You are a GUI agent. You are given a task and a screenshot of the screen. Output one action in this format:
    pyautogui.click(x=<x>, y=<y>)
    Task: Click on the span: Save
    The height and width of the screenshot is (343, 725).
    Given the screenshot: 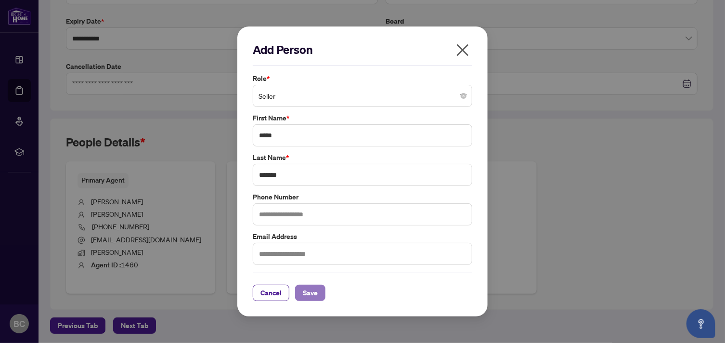 What is the action you would take?
    pyautogui.click(x=310, y=293)
    